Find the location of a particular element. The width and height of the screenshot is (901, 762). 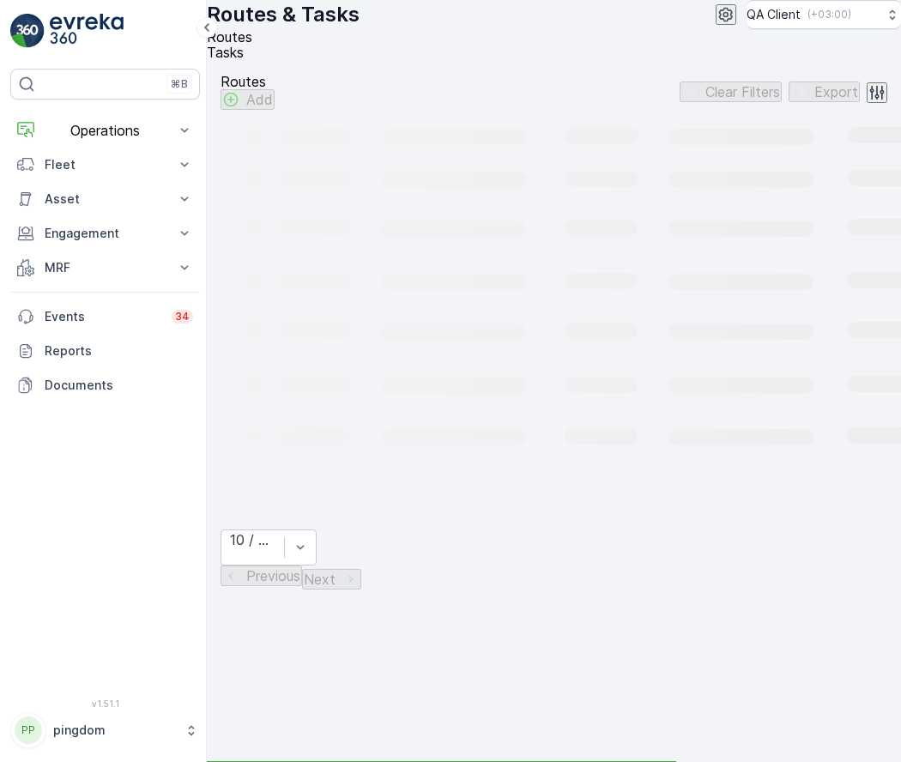

button: Next is located at coordinates (331, 579).